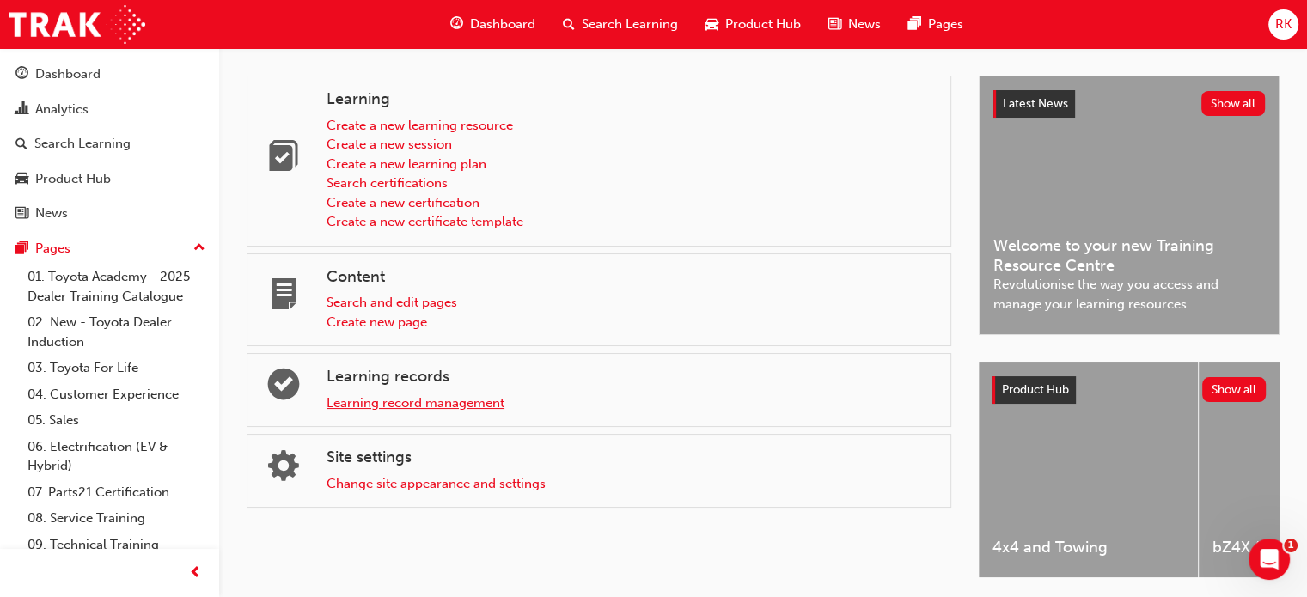 The image size is (1307, 597). Describe the element at coordinates (753, 24) in the screenshot. I see `a: car-iconProduct Hub` at that location.